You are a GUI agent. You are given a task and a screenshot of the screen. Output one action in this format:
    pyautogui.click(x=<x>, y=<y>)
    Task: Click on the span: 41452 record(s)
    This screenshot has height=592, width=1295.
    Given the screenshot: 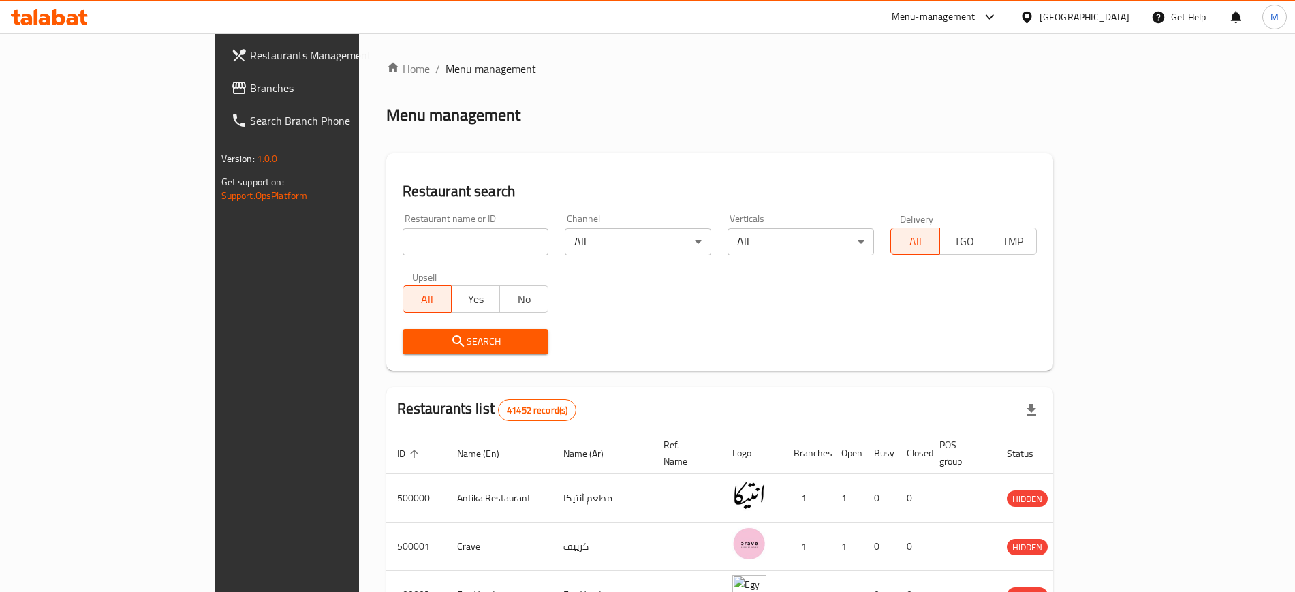 What is the action you would take?
    pyautogui.click(x=537, y=410)
    